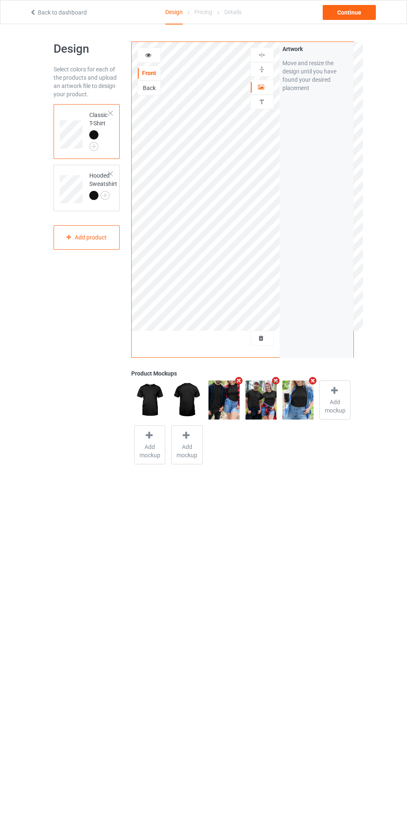 This screenshot has height=822, width=407. What do you see at coordinates (174, 12) in the screenshot?
I see `div: Design` at bounding box center [174, 12].